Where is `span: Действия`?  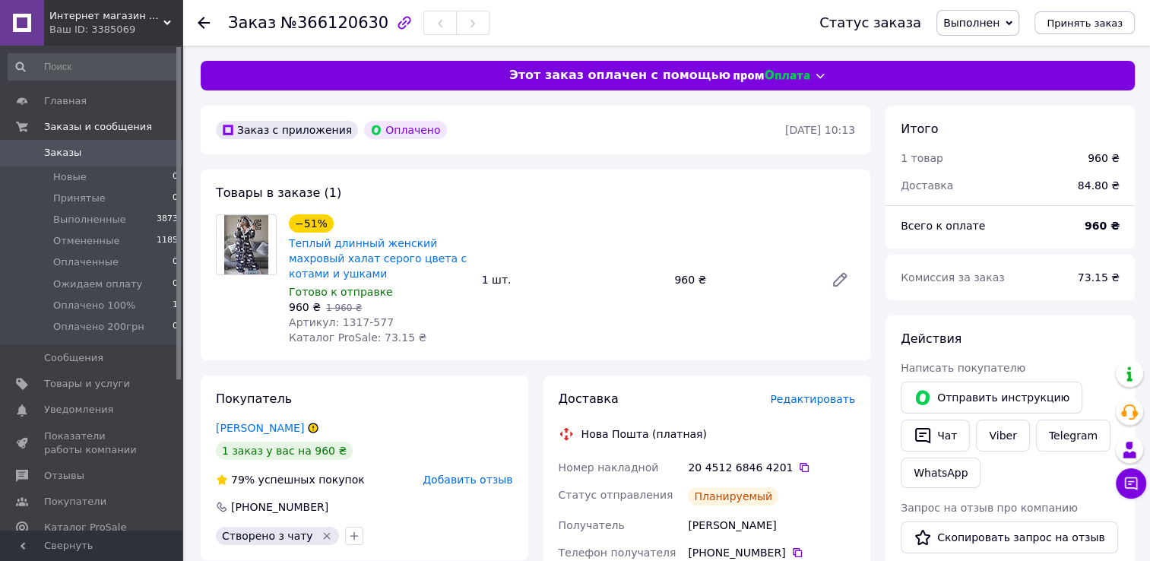
span: Действия is located at coordinates (931, 338).